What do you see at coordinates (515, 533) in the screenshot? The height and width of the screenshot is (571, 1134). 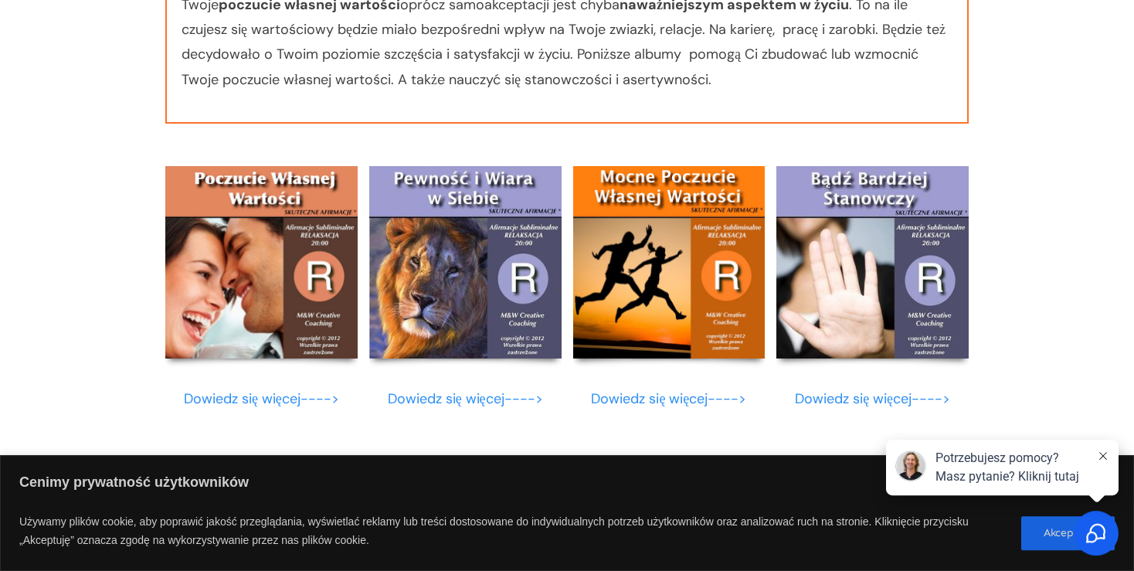 I see `p: Używamy plików cookie, aby poprawić jakość przeglądania, wyświetlać reklamy lub treści dostosowan...` at bounding box center [515, 533].